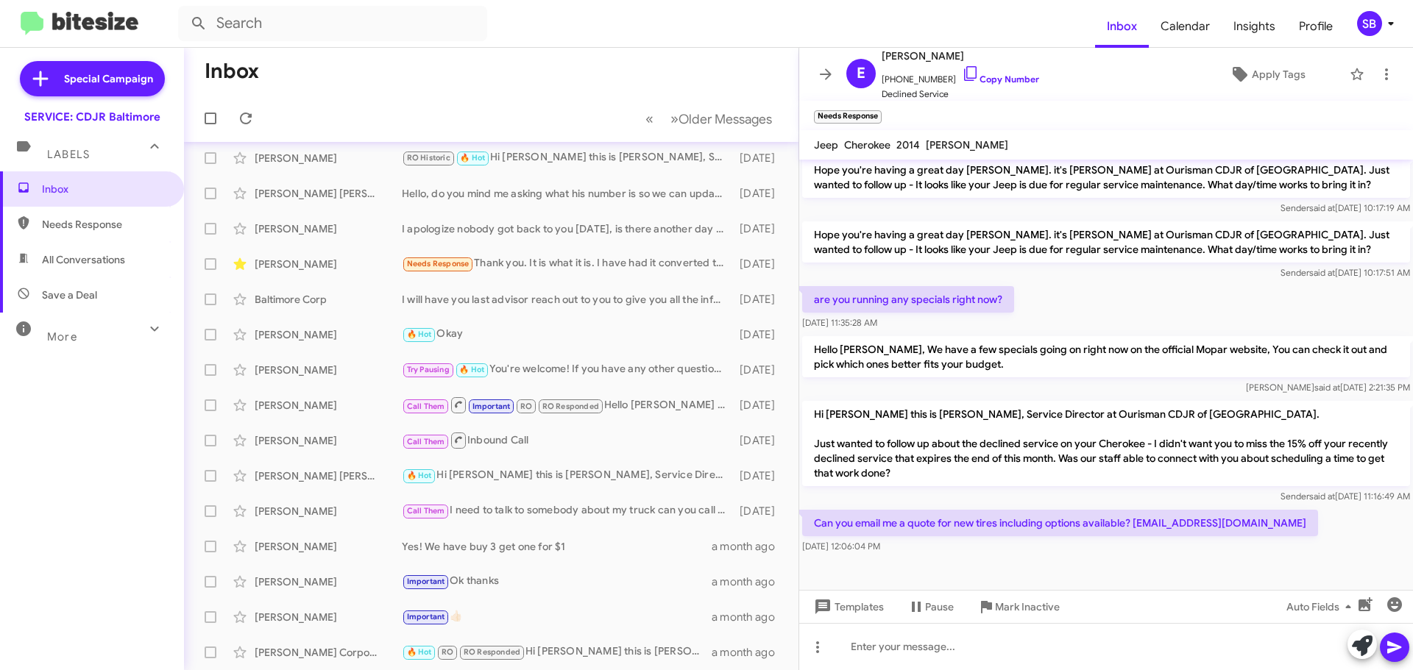 This screenshot has width=1413, height=670. Describe the element at coordinates (1322, 607) in the screenshot. I see `span: Auto Fields` at that location.